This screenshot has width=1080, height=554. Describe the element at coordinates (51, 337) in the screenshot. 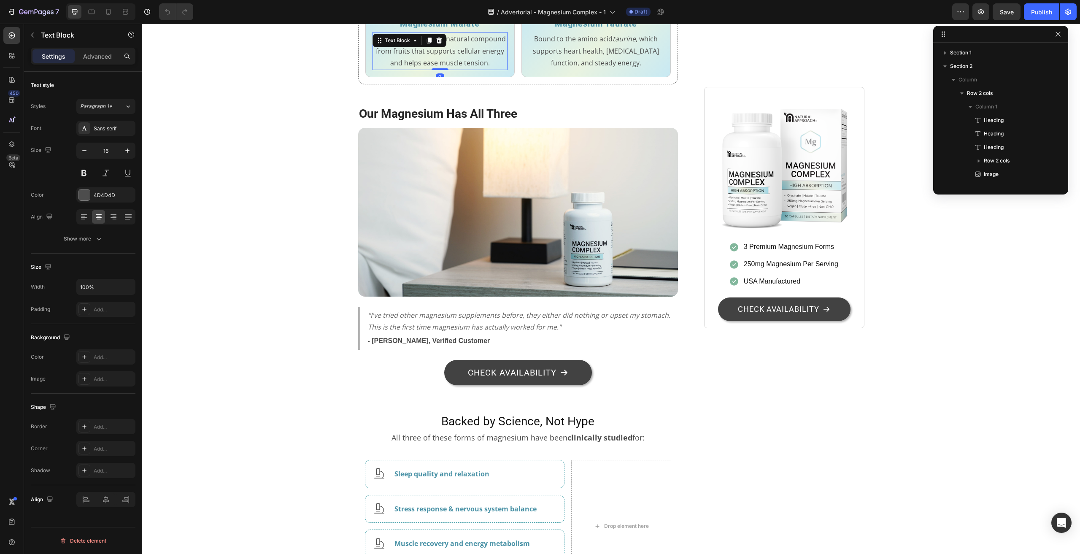

I see `div: Background` at that location.